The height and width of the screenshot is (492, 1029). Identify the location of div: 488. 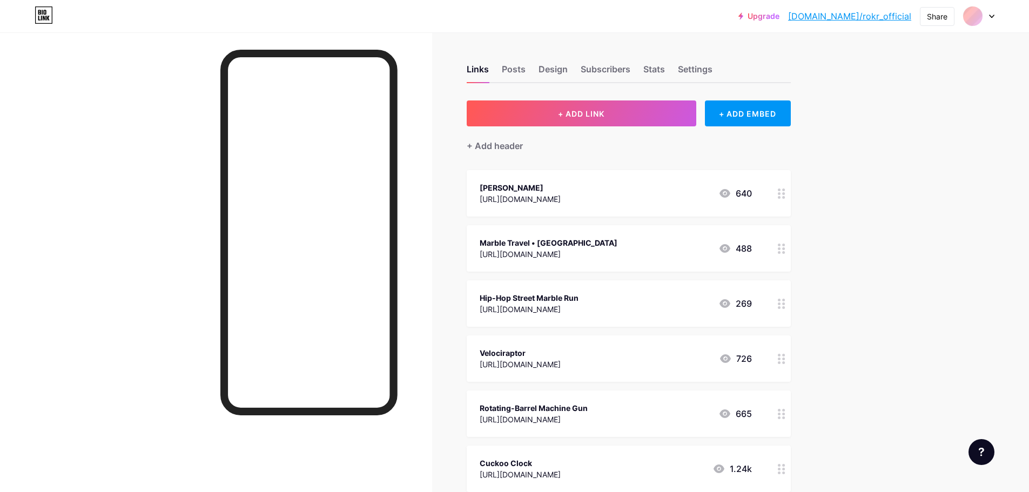
(735, 249).